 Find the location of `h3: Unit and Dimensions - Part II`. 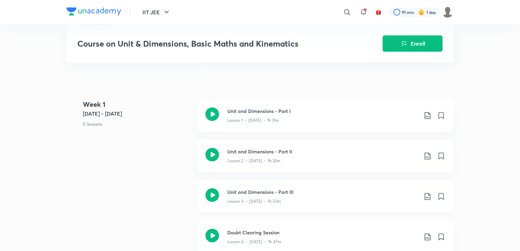

h3: Unit and Dimensions - Part II is located at coordinates (323, 152).